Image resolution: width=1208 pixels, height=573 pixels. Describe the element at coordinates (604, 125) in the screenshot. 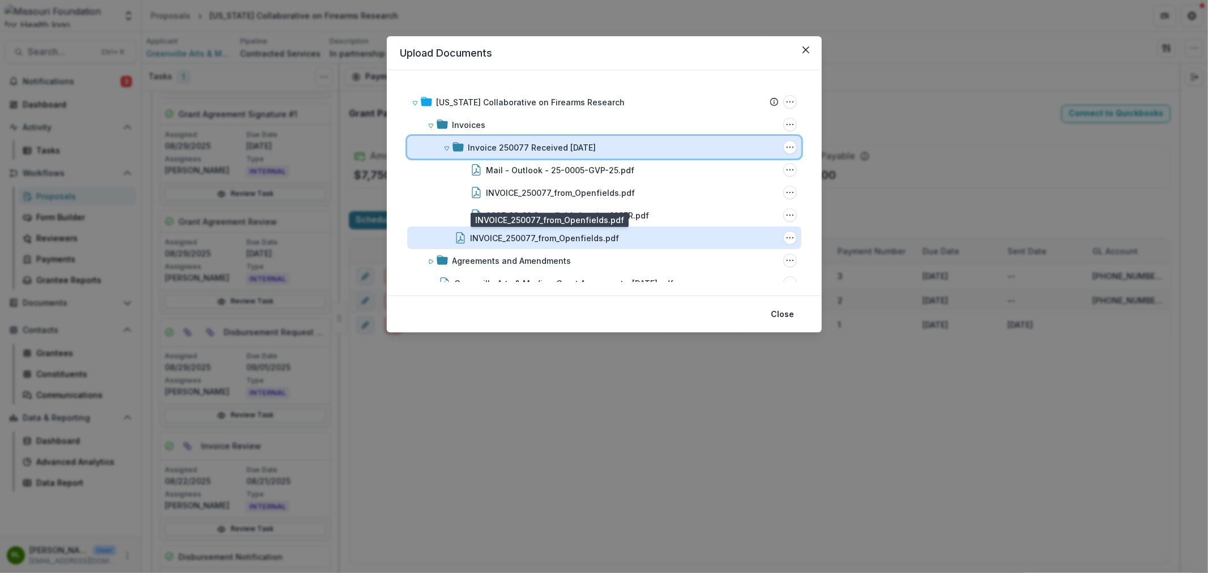

I see `div: InvoicesInvoices Options` at that location.